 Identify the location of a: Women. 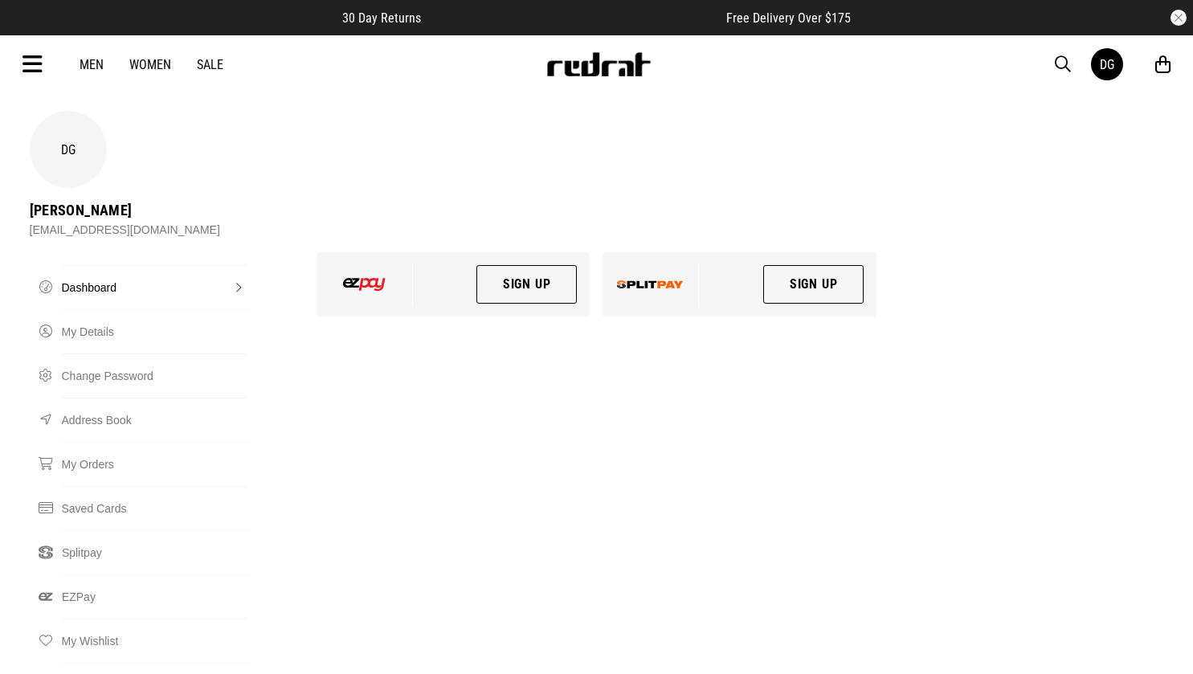
(150, 64).